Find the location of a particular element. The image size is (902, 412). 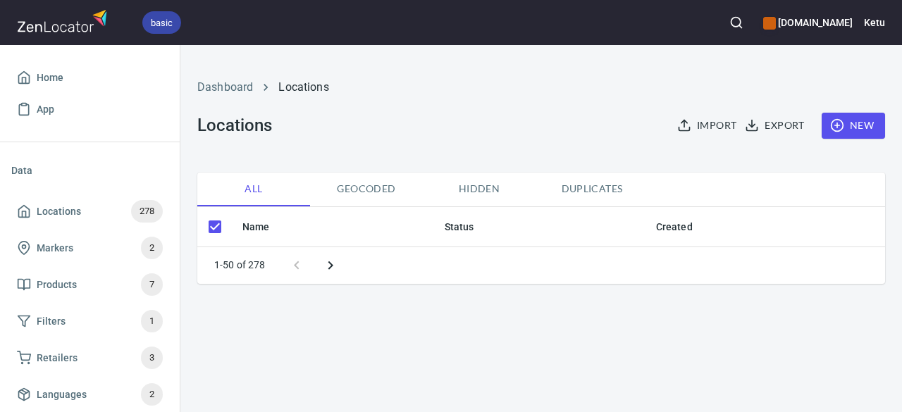

span: New is located at coordinates (853, 125).